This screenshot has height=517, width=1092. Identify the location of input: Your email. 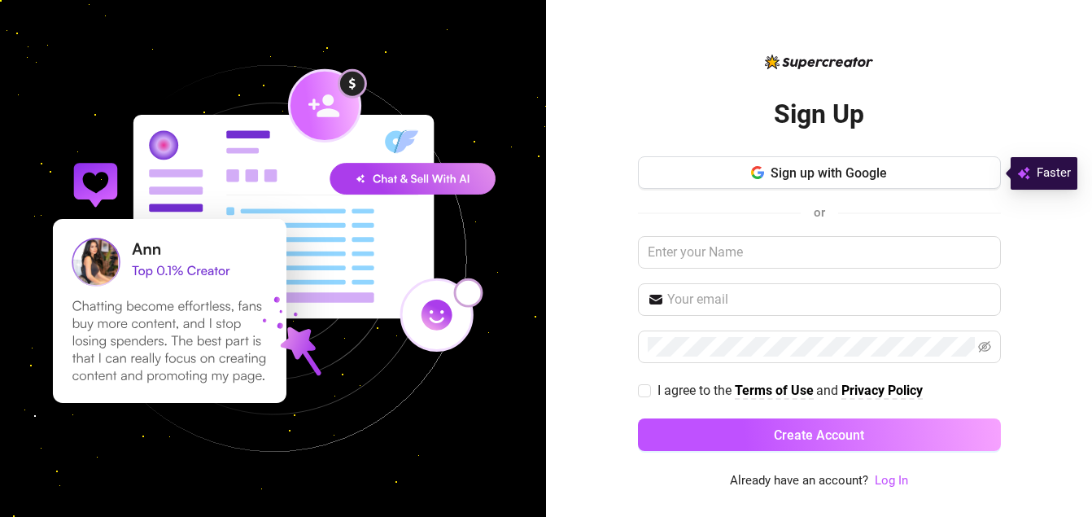
(829, 299).